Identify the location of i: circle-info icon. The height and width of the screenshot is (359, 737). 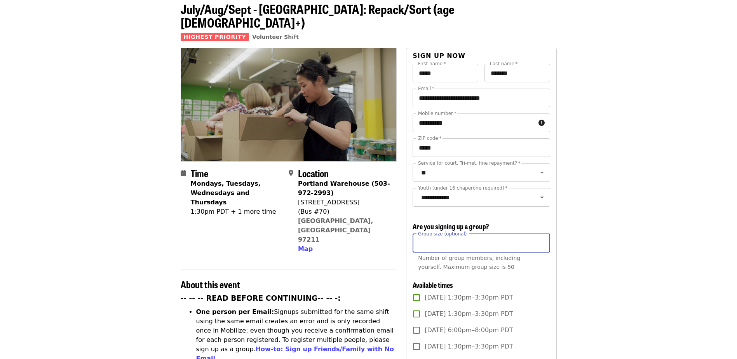
(541, 123).